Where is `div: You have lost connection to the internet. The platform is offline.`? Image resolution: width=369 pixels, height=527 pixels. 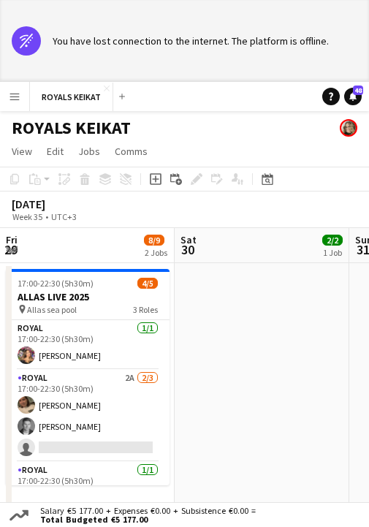 div: You have lost connection to the internet. The platform is offline. is located at coordinates (191, 41).